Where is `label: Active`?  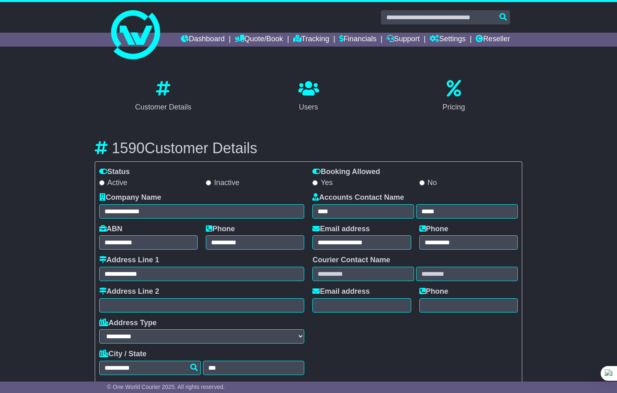
label: Active is located at coordinates (113, 183).